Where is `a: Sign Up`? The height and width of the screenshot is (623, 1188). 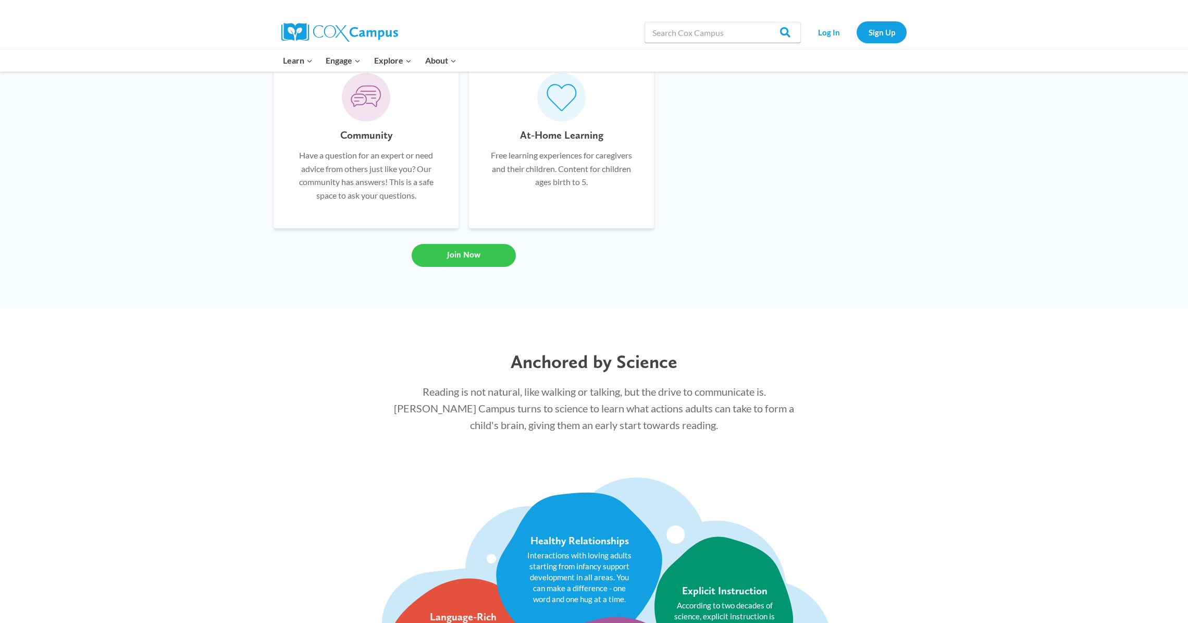 a: Sign Up is located at coordinates (882, 32).